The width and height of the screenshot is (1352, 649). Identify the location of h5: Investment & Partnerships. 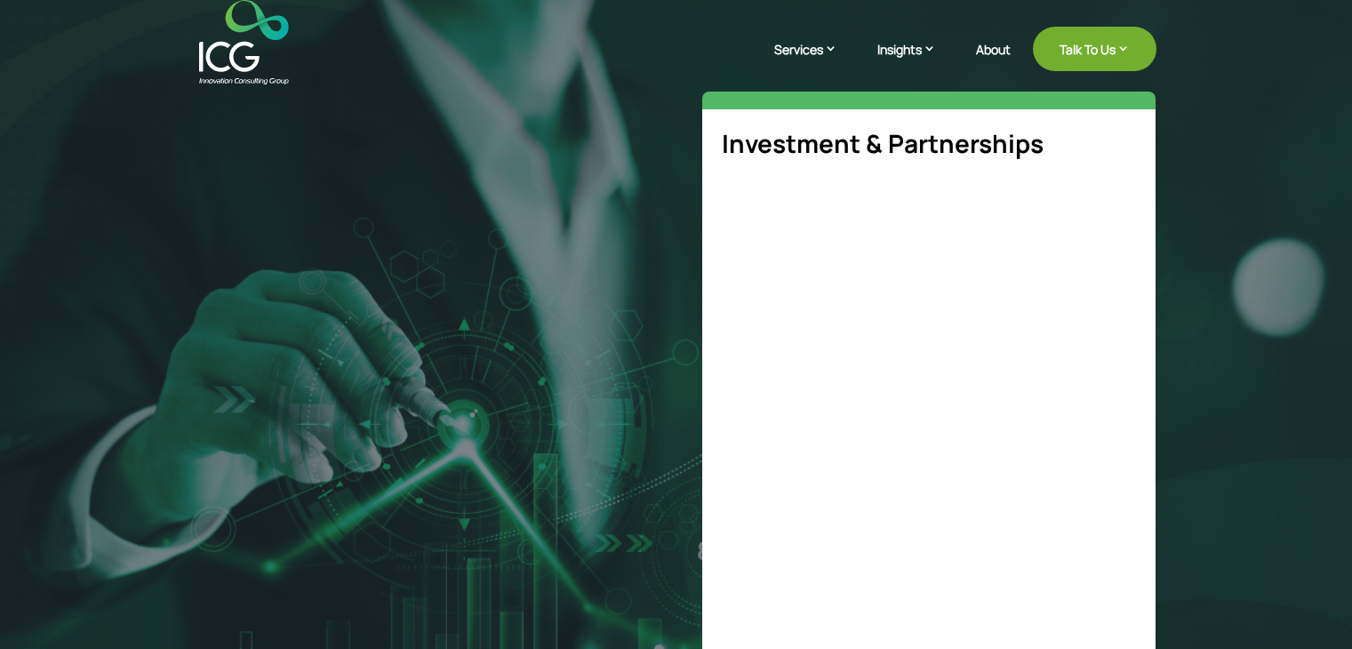
(929, 148).